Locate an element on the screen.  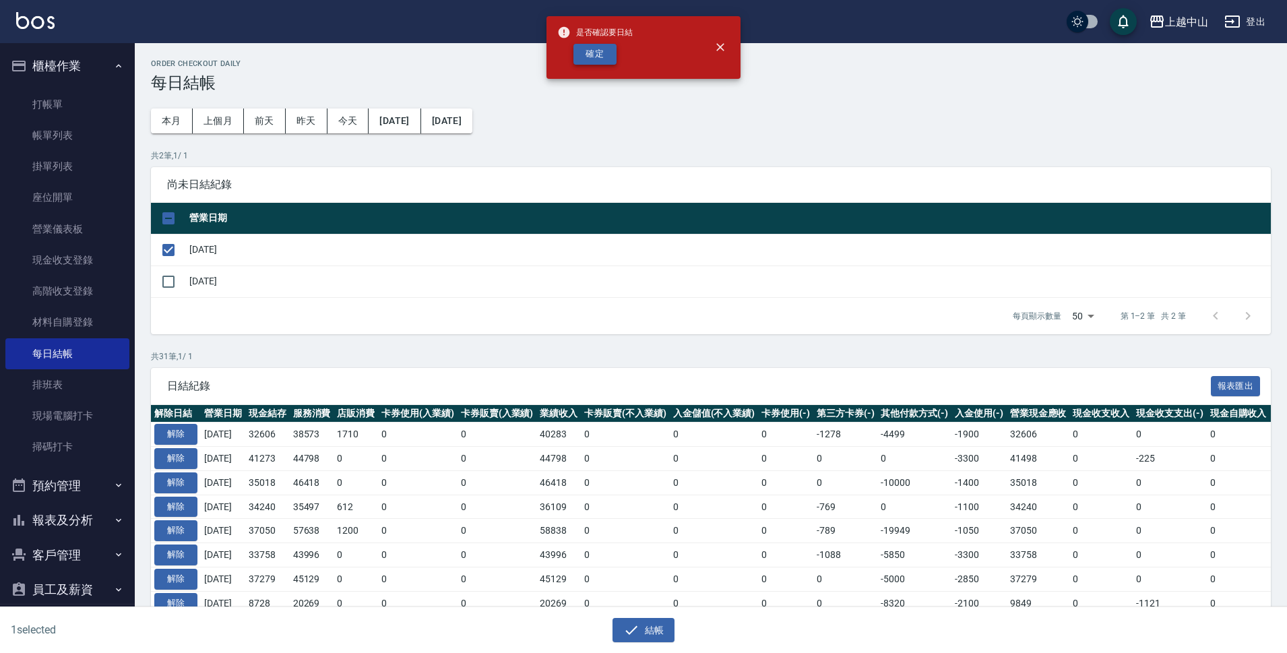
th: 卡券使用(入業績) is located at coordinates (418, 414).